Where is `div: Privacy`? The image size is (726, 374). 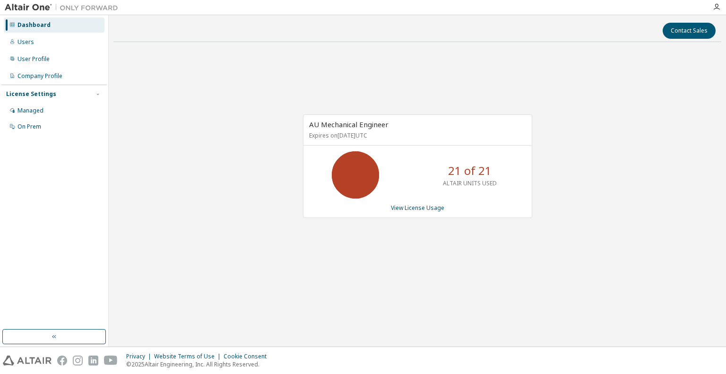 div: Privacy is located at coordinates (140, 356).